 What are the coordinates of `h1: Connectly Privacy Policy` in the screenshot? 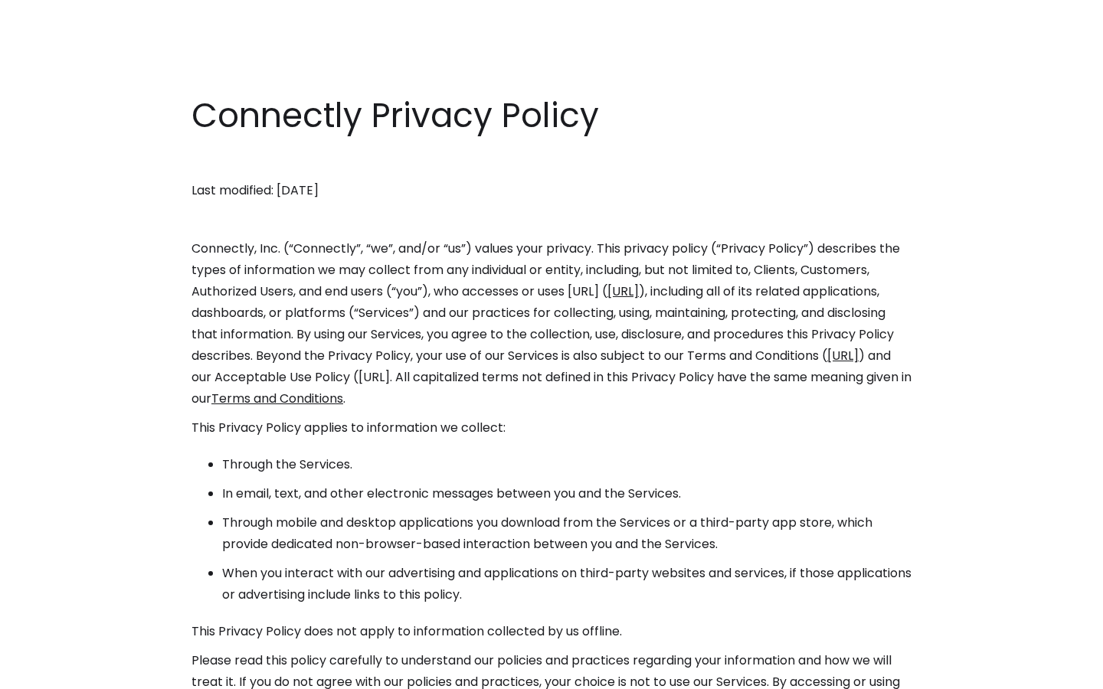 It's located at (551, 116).